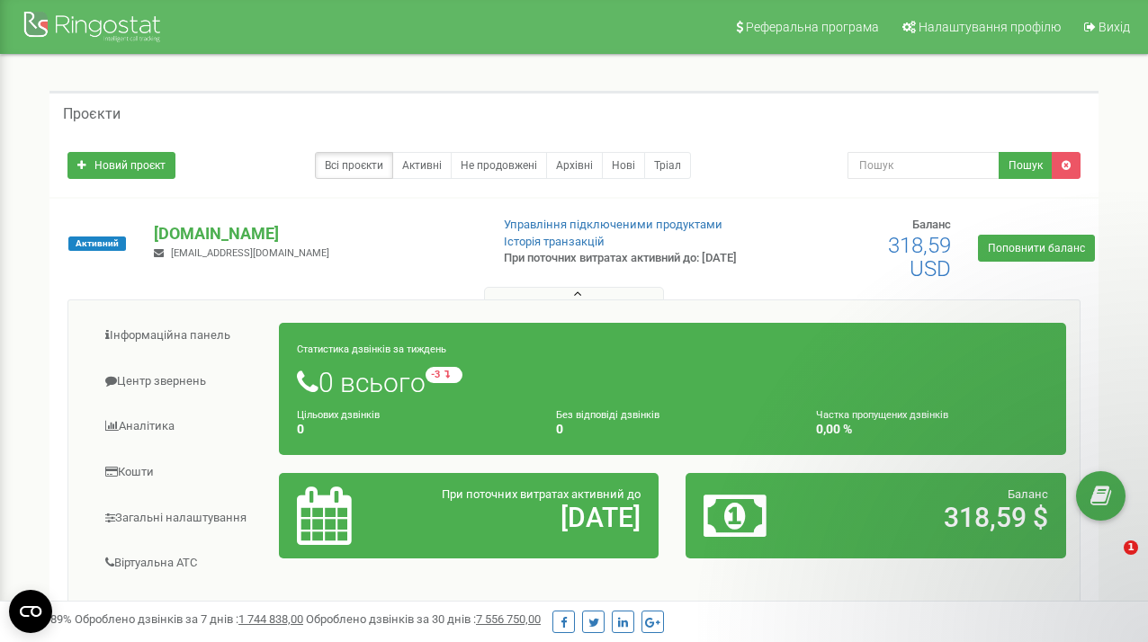 The image size is (1148, 642). What do you see at coordinates (923, 166) in the screenshot?
I see `input: Пошук` at bounding box center [923, 166].